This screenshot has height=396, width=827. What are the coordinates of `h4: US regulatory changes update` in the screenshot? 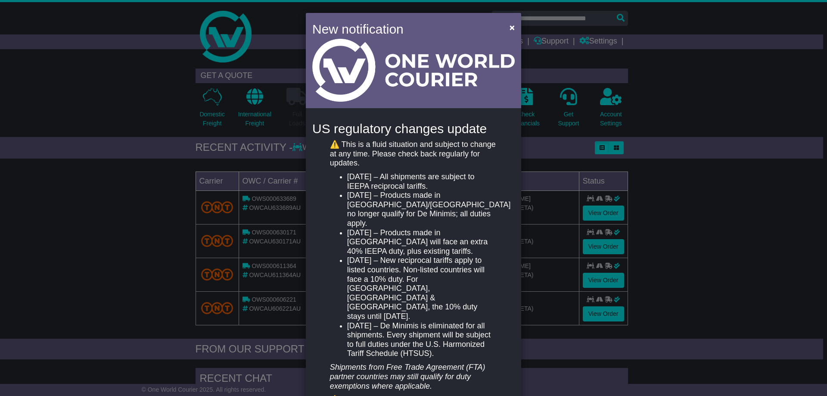 It's located at (414, 128).